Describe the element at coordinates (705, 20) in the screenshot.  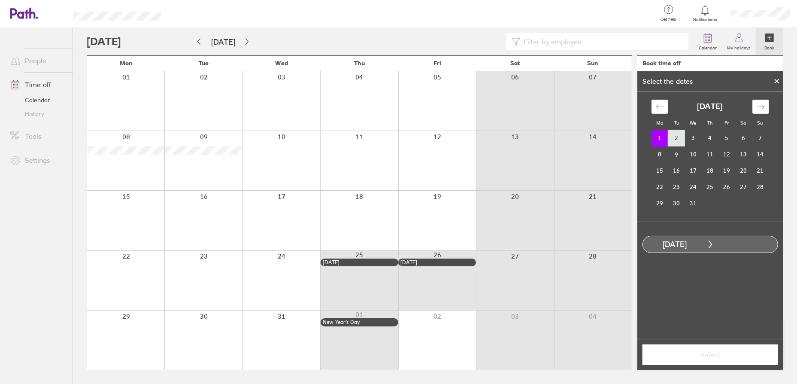
I see `span: Notifications` at that location.